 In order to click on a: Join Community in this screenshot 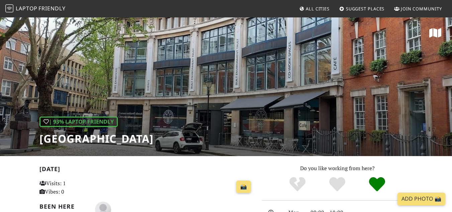, I will do `click(418, 9)`.